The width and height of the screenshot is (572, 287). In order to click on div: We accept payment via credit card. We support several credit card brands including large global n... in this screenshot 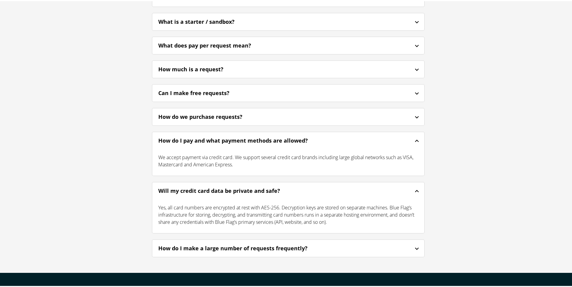, I will do `click(288, 160)`.